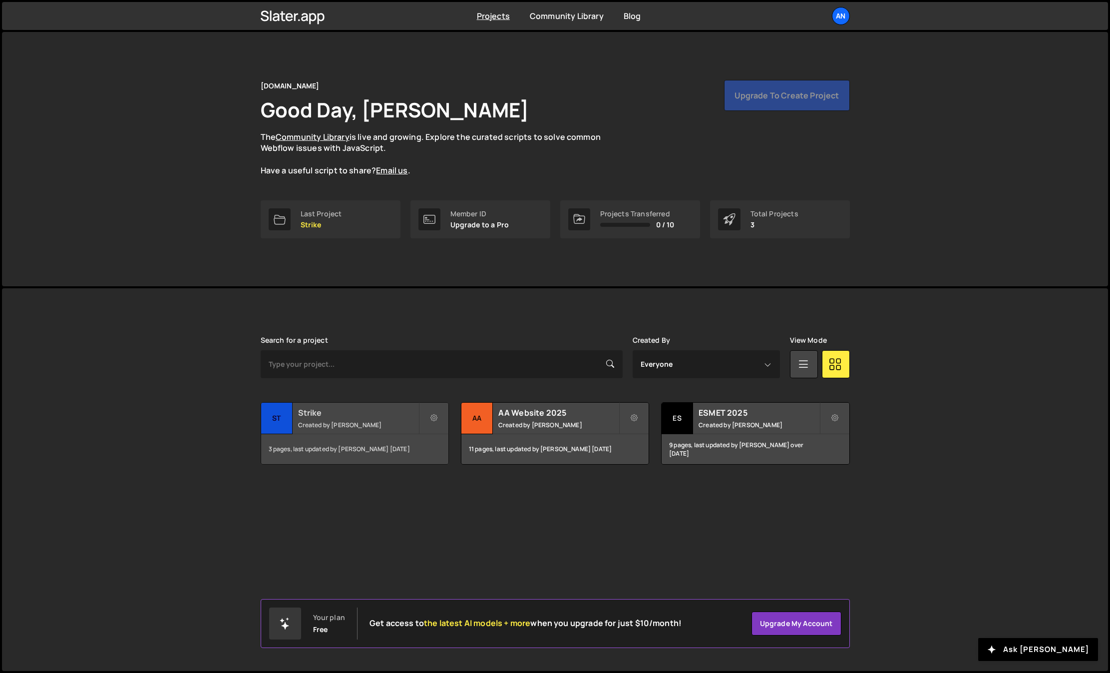 Image resolution: width=1110 pixels, height=673 pixels. Describe the element at coordinates (391, 170) in the screenshot. I see `a: Email us` at that location.